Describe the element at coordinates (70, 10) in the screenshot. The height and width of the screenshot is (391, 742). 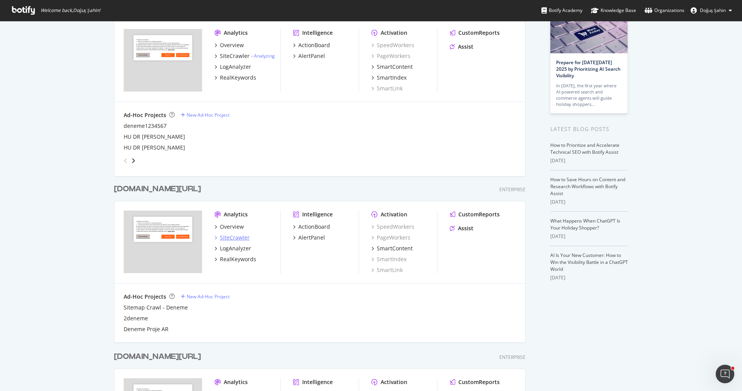
I see `span: Welcome back, Doğuş Şahin !` at that location.